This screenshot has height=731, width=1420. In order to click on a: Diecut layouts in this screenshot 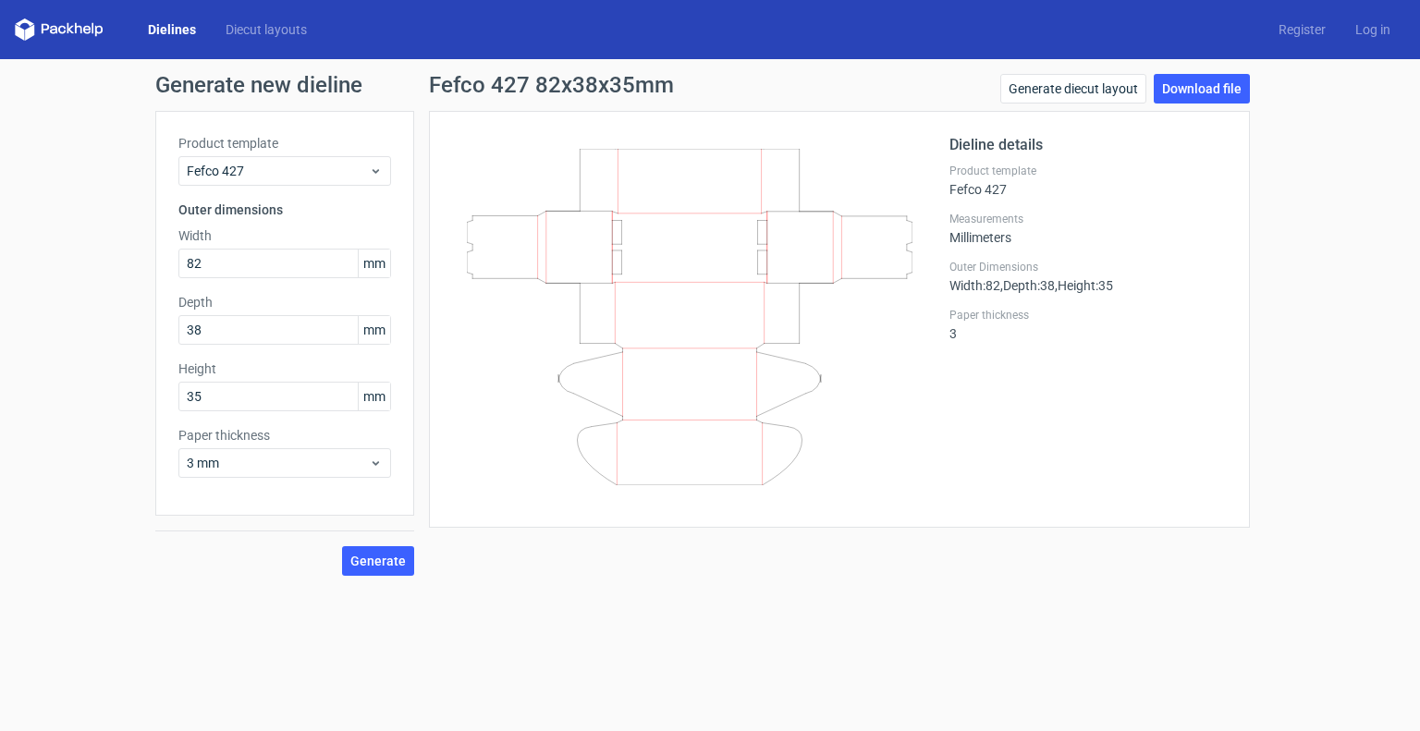, I will do `click(266, 30)`.